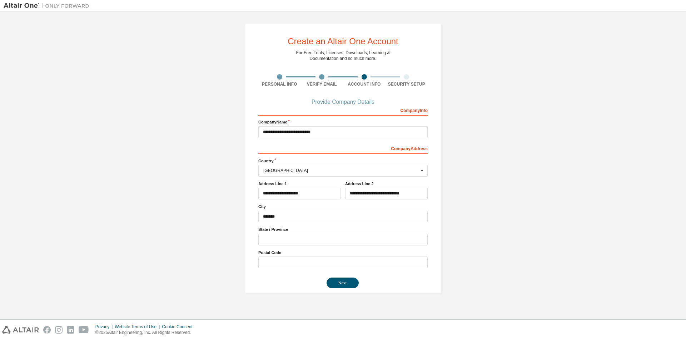  Describe the element at coordinates (322, 84) in the screenshot. I see `div: Verify Email` at that location.